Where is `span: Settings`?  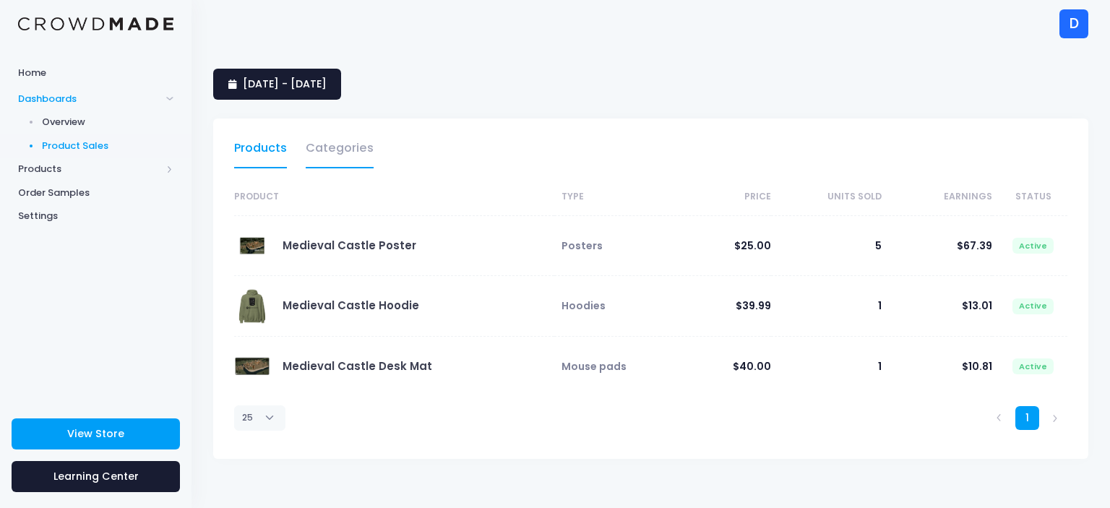
span: Settings is located at coordinates (95, 216).